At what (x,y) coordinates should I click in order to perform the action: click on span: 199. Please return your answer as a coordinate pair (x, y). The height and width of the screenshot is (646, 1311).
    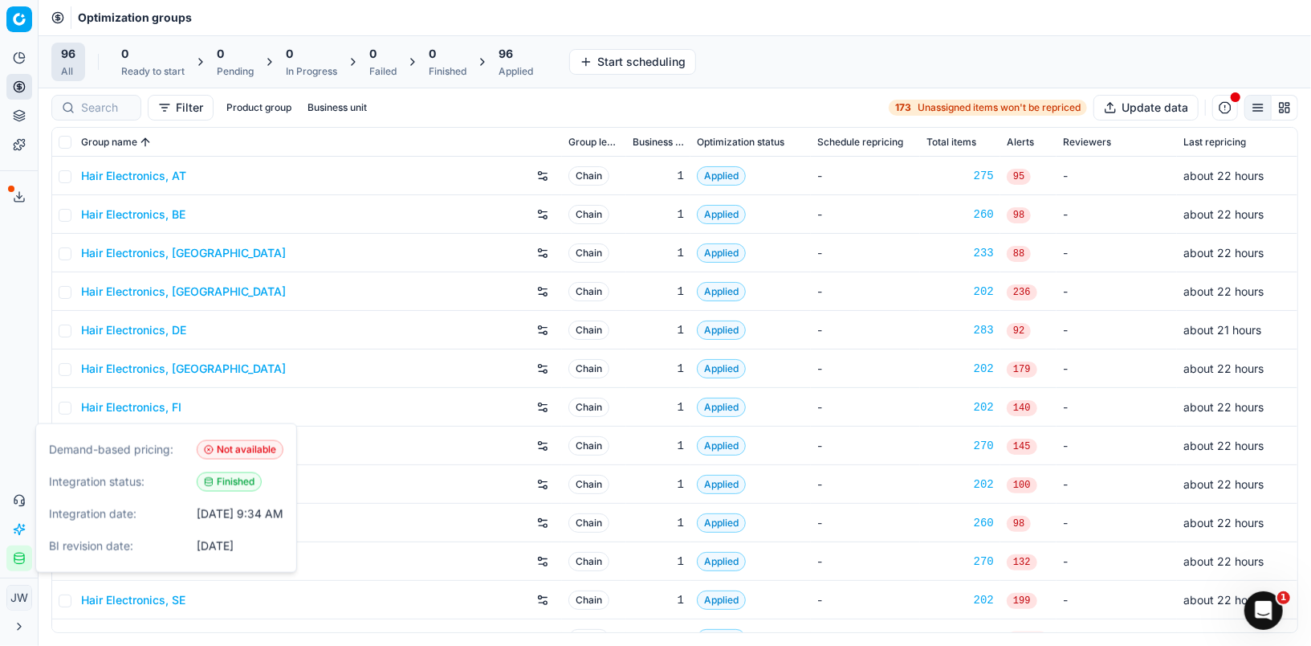
    Looking at the image, I should click on (1022, 601).